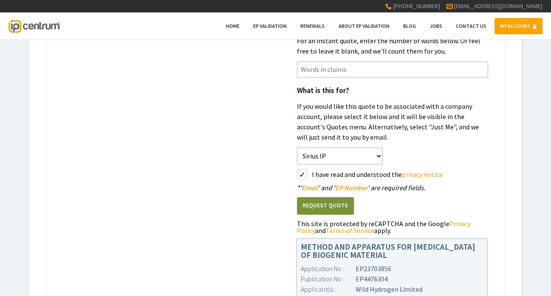  Describe the element at coordinates (310, 188) in the screenshot. I see `span: Email` at that location.